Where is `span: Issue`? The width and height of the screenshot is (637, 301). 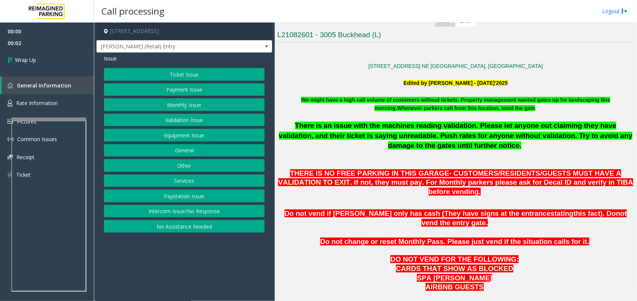
span: Issue is located at coordinates (110, 58).